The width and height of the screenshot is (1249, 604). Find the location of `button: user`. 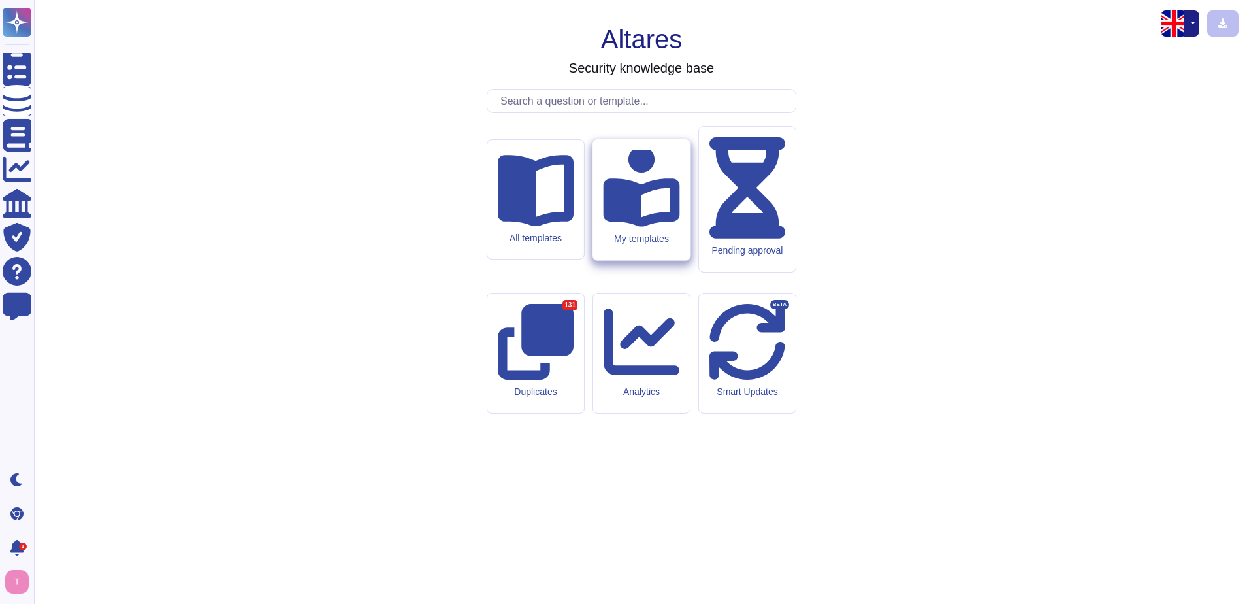

button: user is located at coordinates (20, 581).